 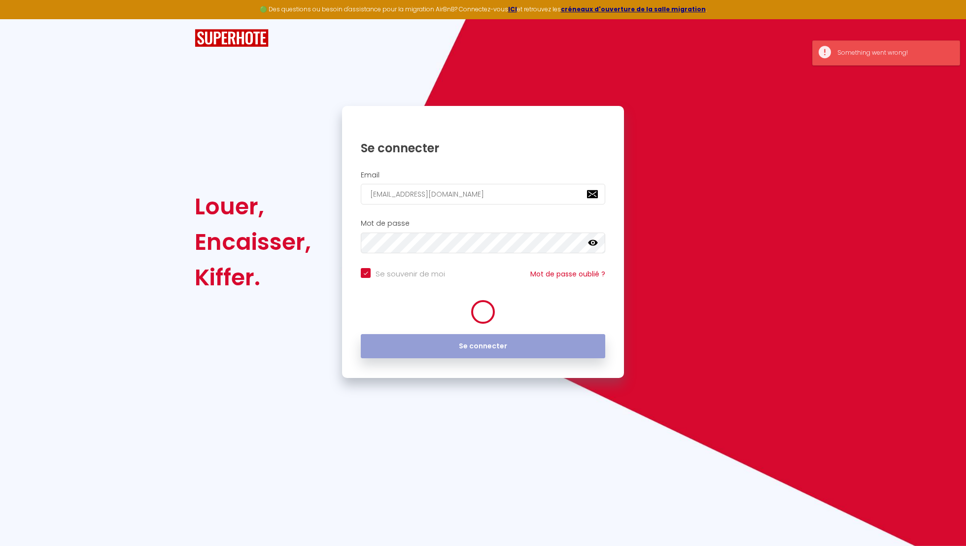 What do you see at coordinates (253, 207) in the screenshot?
I see `div: Louer,` at bounding box center [253, 207].